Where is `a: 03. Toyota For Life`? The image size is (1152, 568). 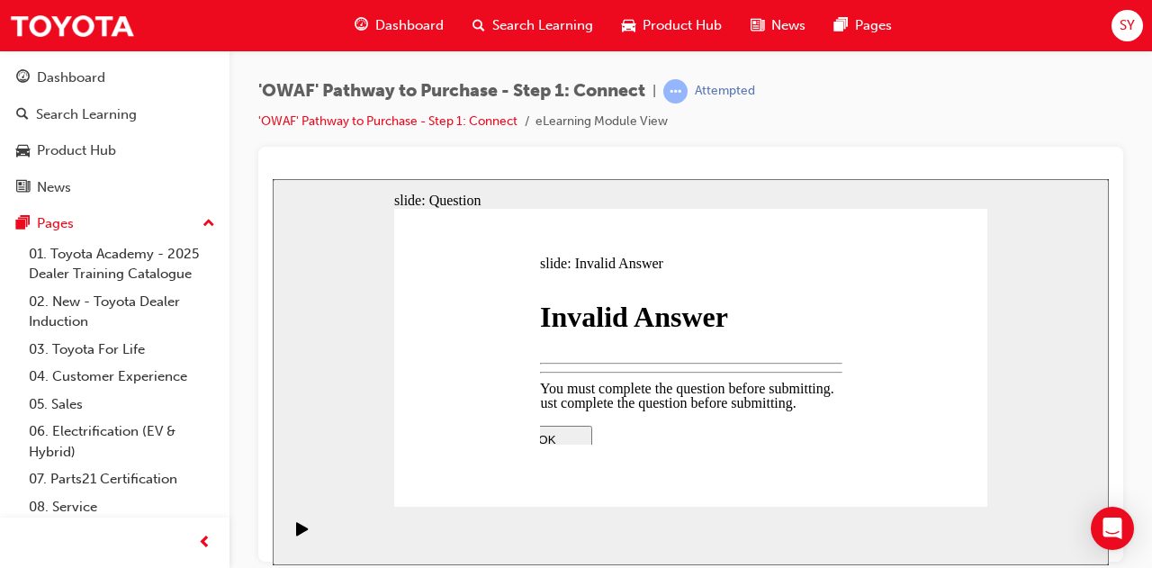 a: 03. Toyota For Life is located at coordinates (122, 349).